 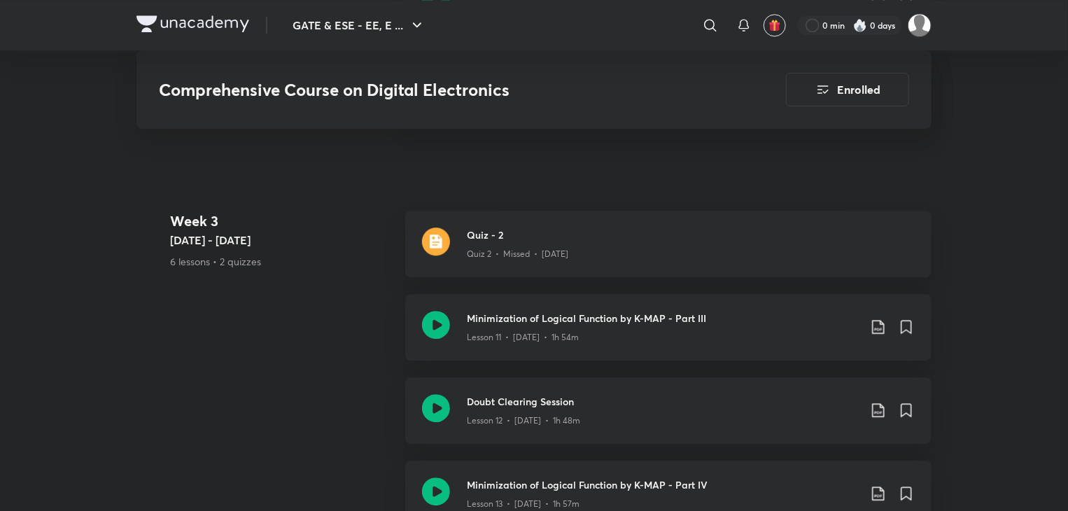 I want to click on button: avatar, so click(x=775, y=25).